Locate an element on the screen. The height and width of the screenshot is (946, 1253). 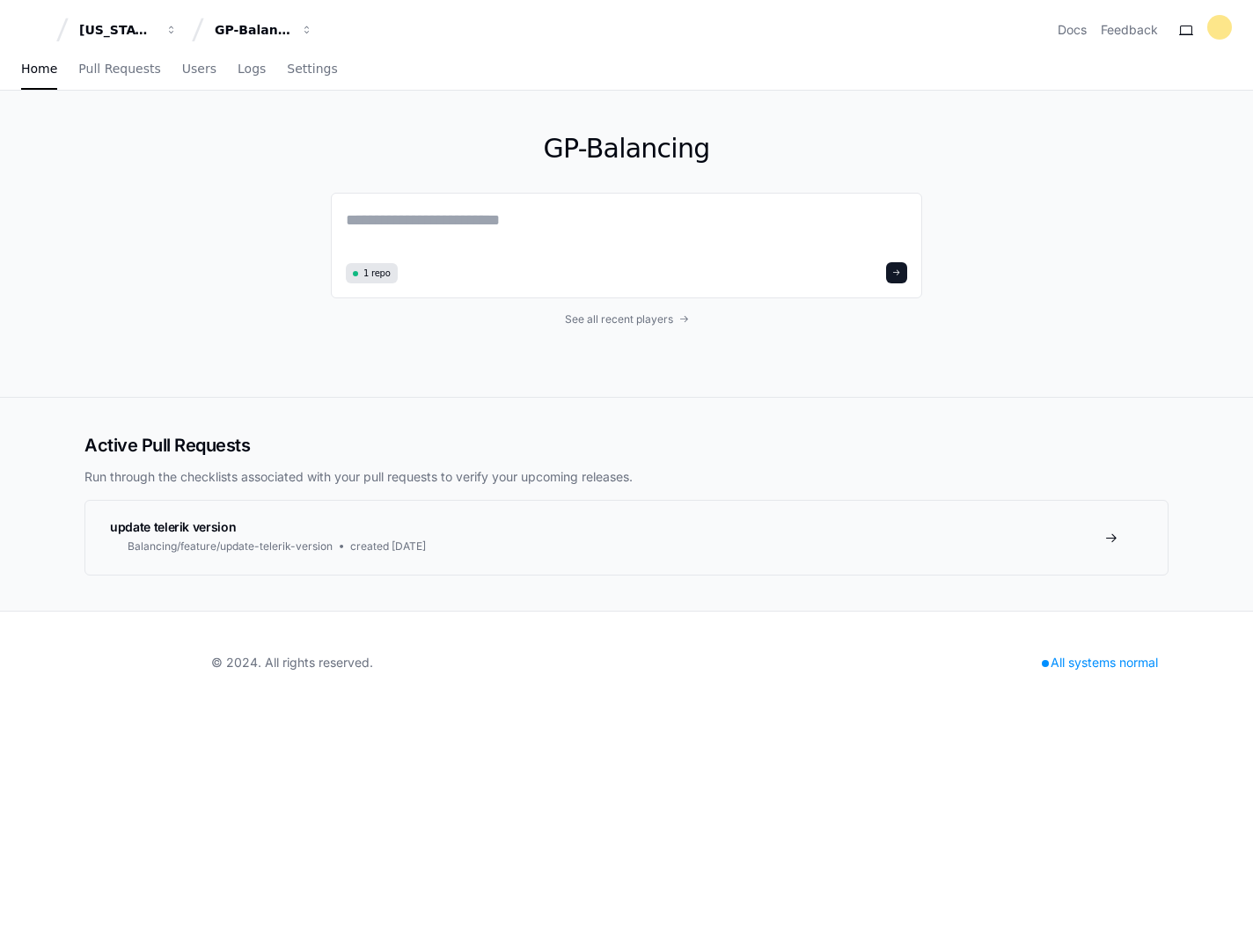
div: © 2024. All rights reserved. is located at coordinates (292, 662).